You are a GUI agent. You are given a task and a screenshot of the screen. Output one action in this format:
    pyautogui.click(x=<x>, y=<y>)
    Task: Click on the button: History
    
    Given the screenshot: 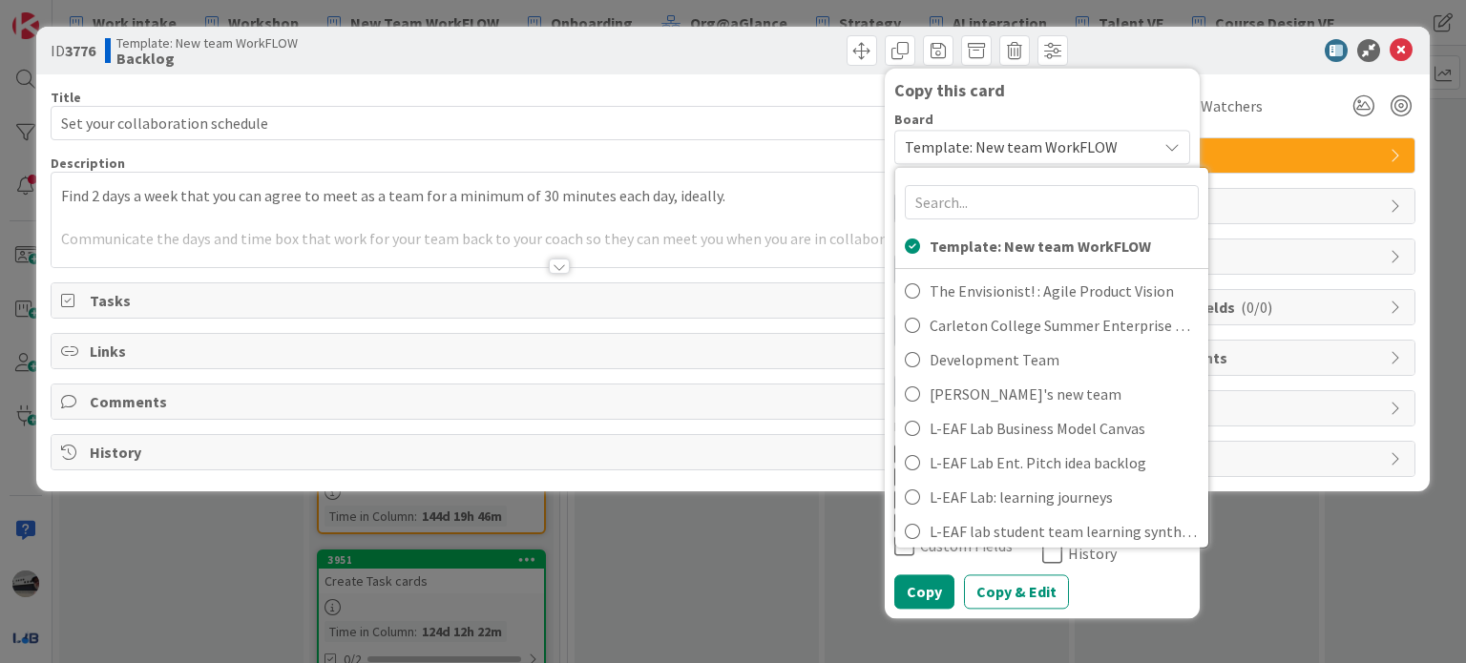 What is the action you would take?
    pyautogui.click(x=1116, y=554)
    